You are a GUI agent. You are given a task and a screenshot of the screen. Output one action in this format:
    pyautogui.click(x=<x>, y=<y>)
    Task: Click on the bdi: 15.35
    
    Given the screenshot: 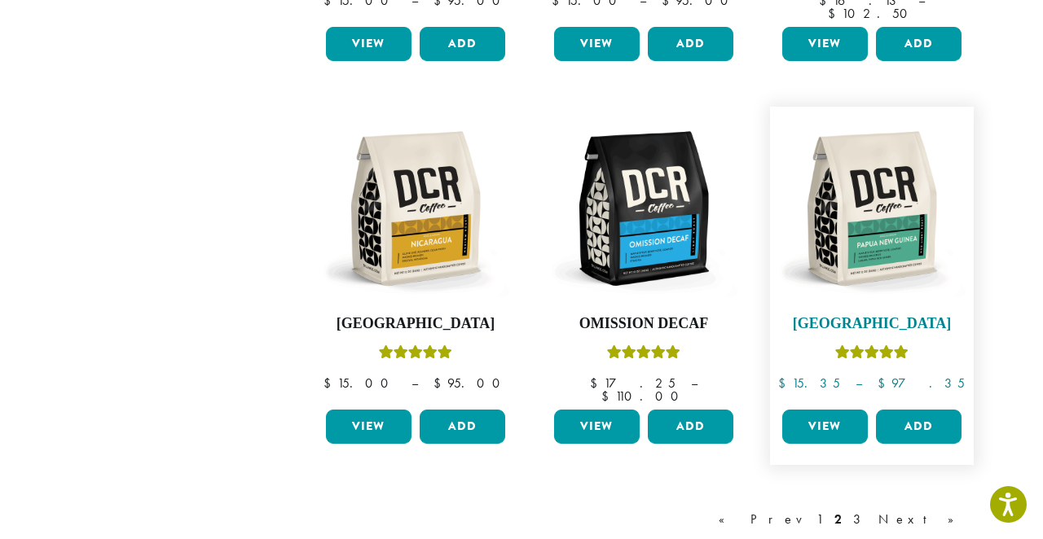 What is the action you would take?
    pyautogui.click(x=809, y=383)
    